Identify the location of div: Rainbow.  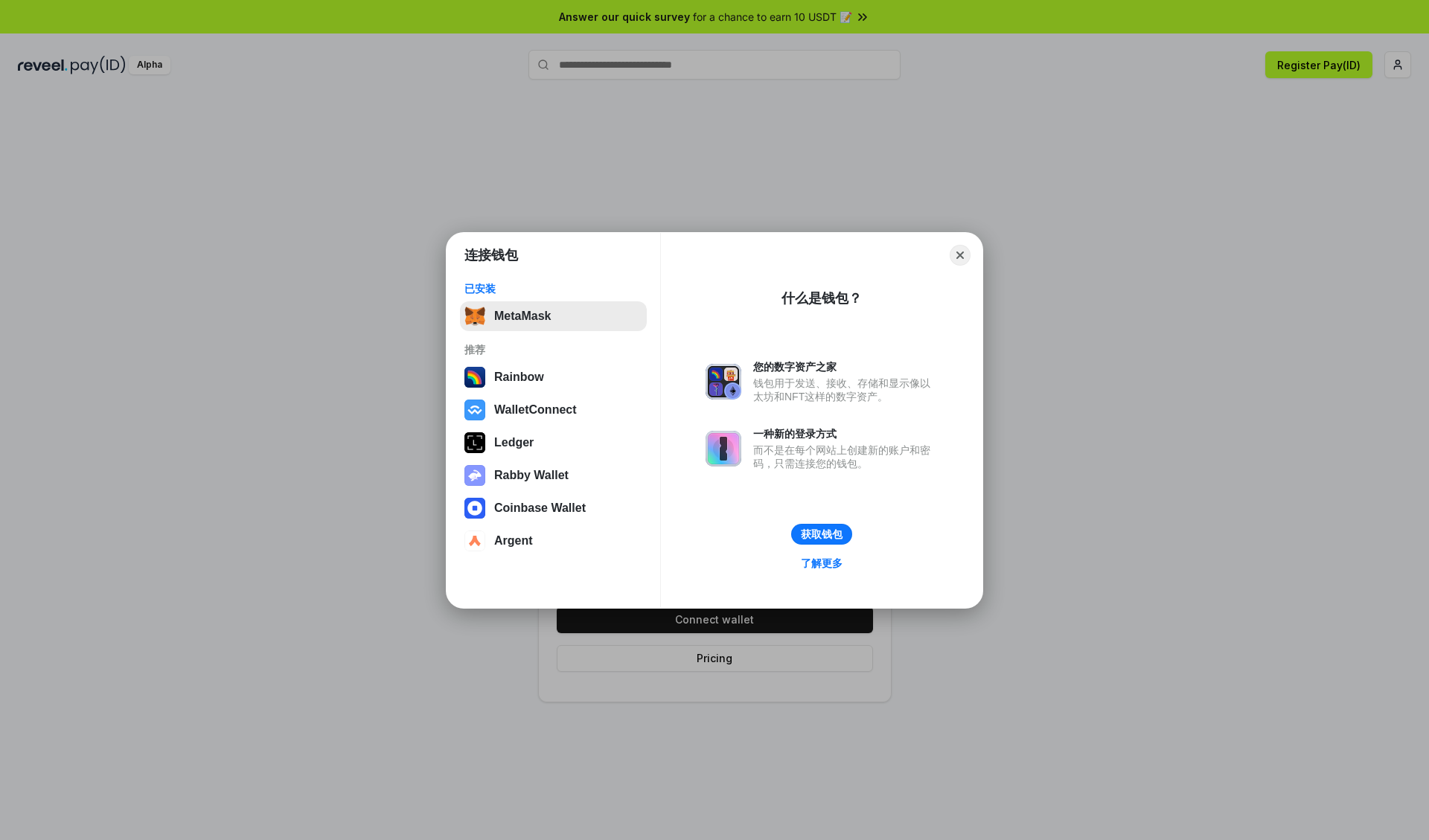
(518, 378).